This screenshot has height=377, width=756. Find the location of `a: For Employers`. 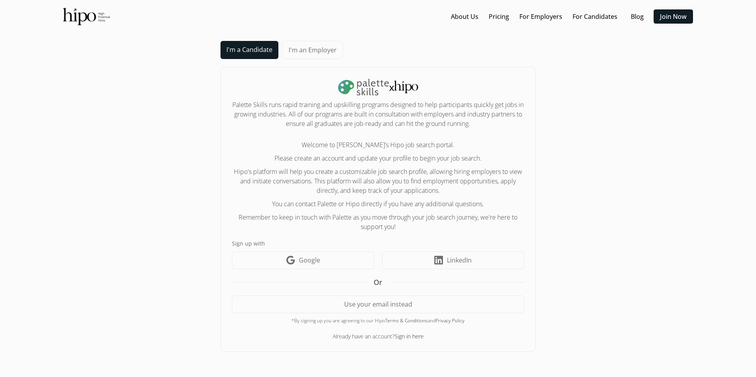

a: For Employers is located at coordinates (540, 17).